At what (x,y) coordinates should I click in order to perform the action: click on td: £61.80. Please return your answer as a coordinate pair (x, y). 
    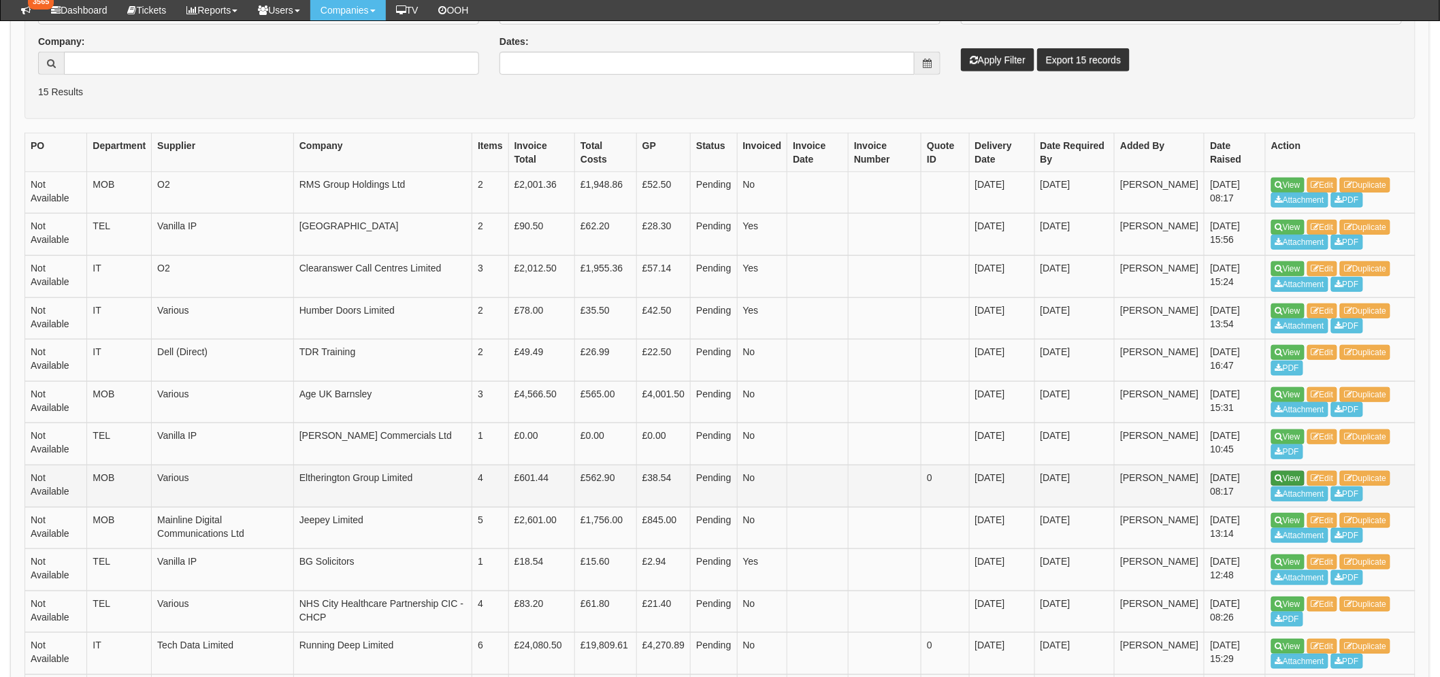
    Looking at the image, I should click on (606, 612).